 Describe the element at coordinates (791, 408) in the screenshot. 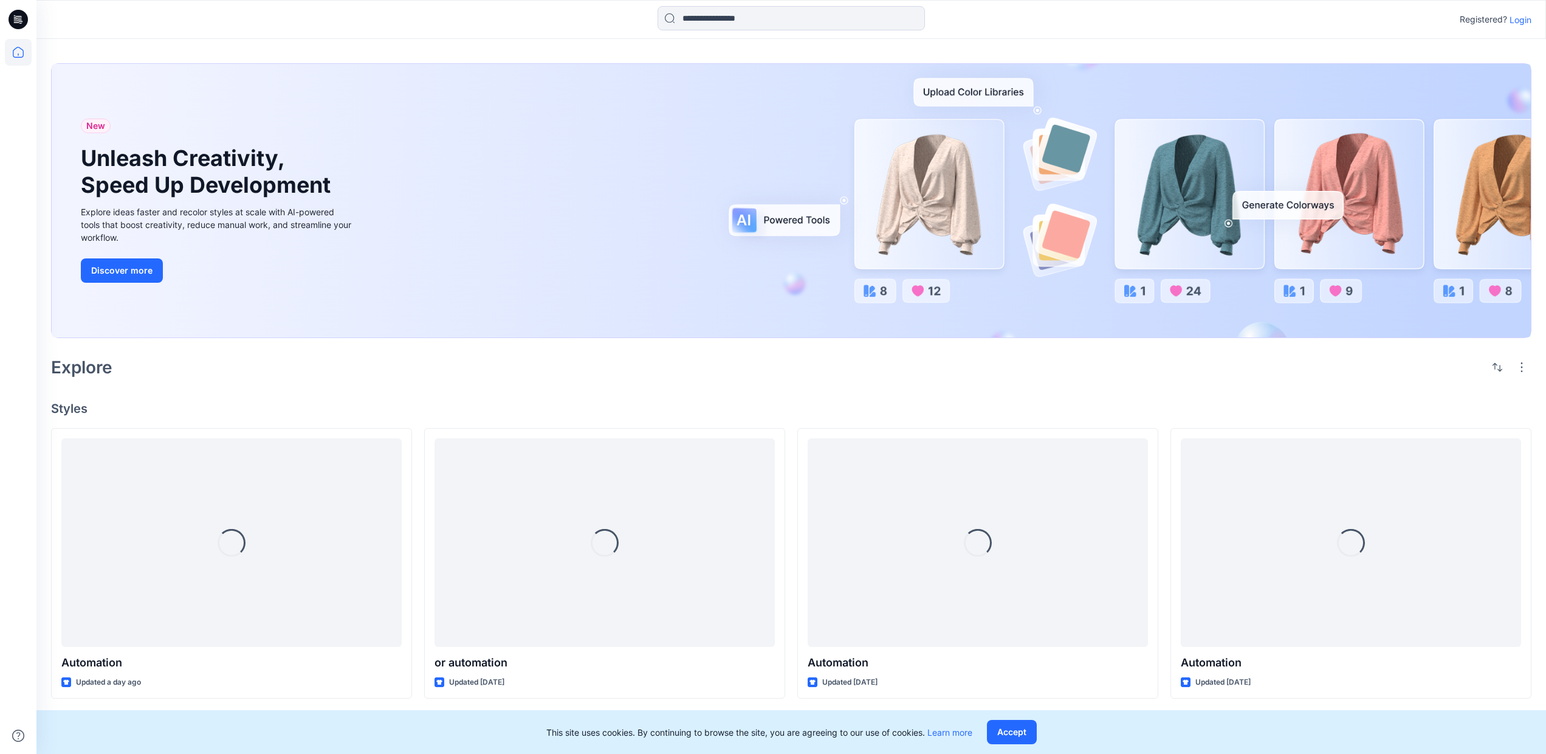

I see `h4: Styles` at that location.